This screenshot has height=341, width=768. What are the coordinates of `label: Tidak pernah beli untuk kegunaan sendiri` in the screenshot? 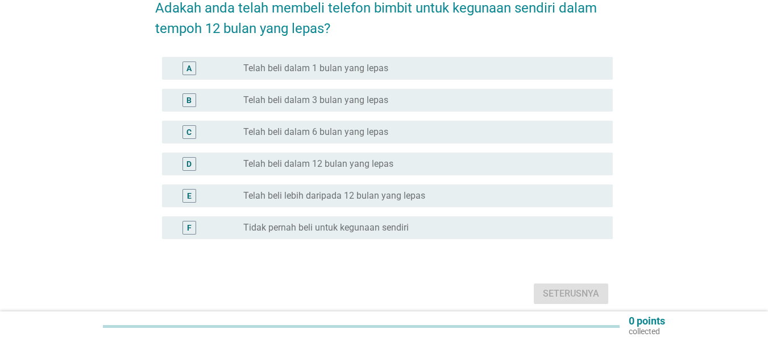 It's located at (326, 227).